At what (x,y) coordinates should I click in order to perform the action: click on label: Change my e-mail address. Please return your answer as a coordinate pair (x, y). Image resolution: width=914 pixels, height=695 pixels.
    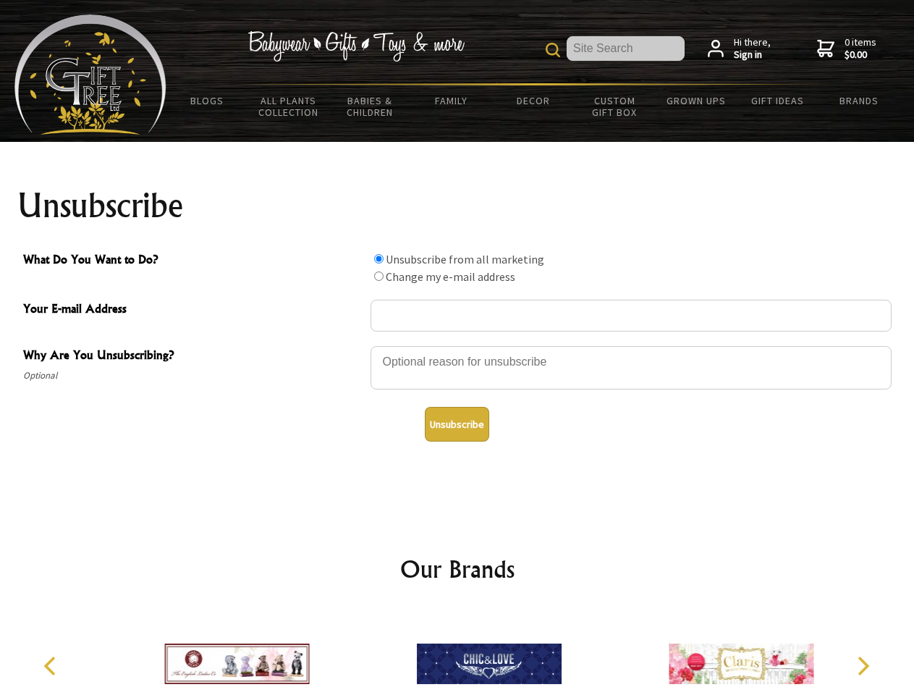
    Looking at the image, I should click on (450, 276).